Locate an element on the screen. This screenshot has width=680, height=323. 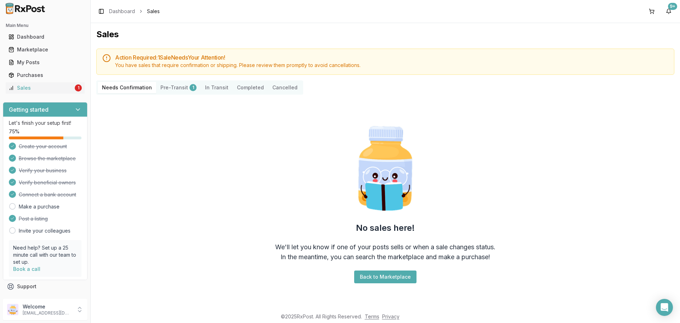
span: Verify your business is located at coordinates (43, 170).